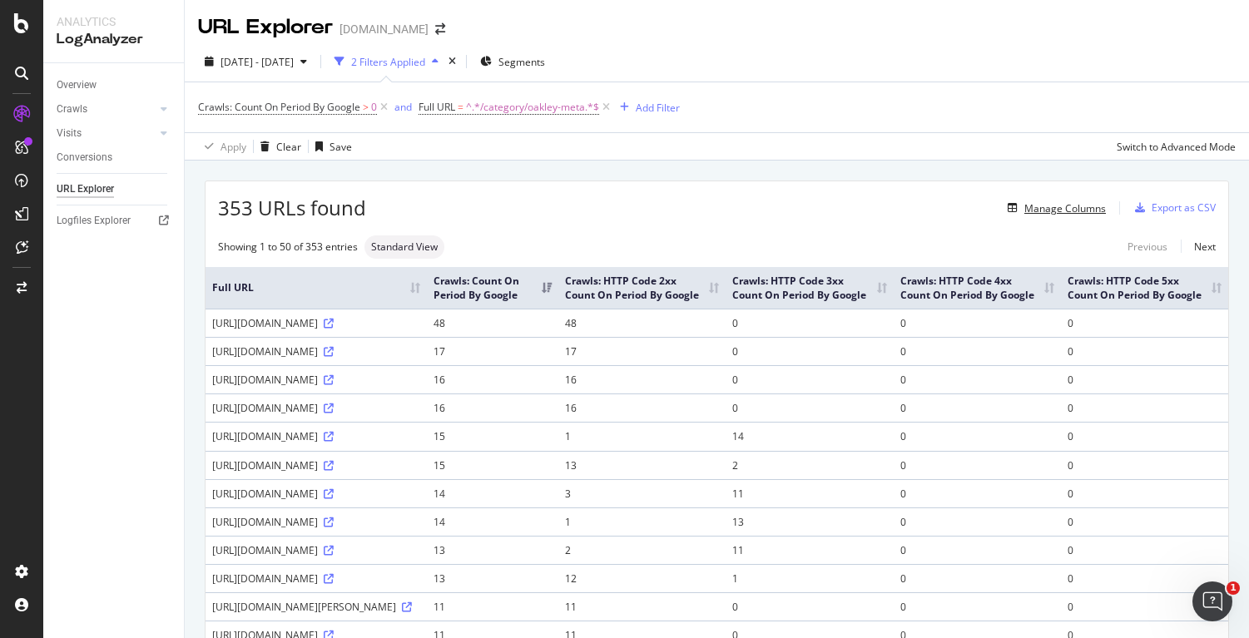  What do you see at coordinates (374, 107) in the screenshot?
I see `span: 0` at bounding box center [374, 107].